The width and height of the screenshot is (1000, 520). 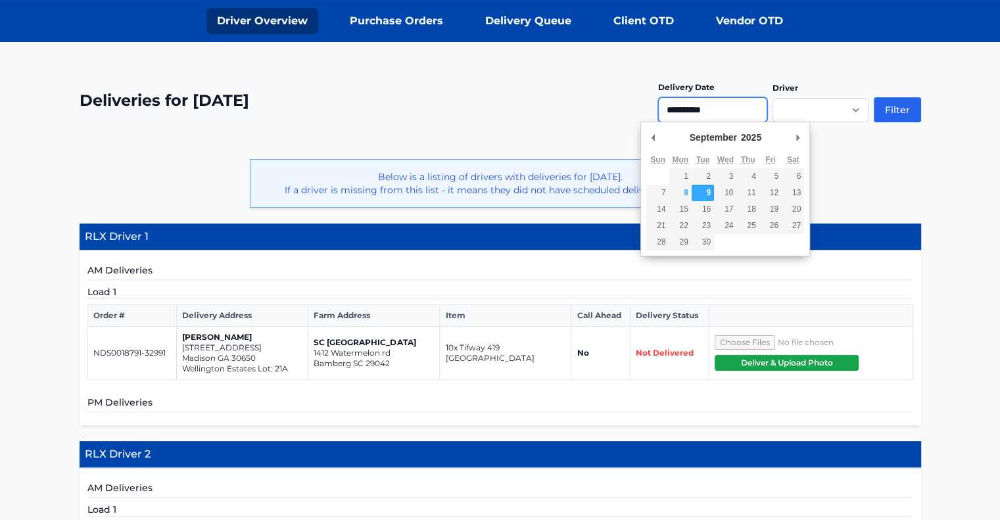 I want to click on button: 12, so click(x=771, y=193).